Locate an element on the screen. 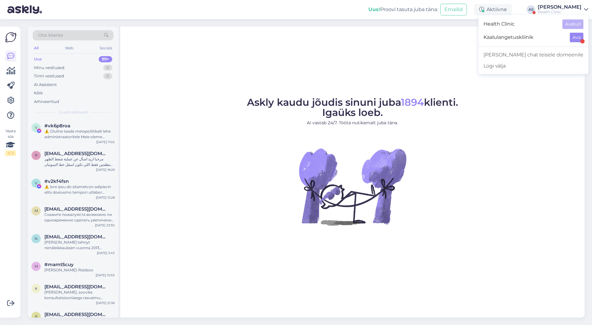 Image resolution: width=592 pixels, height=325 pixels. div: Proovi tasuta juba täna: is located at coordinates (403, 10).